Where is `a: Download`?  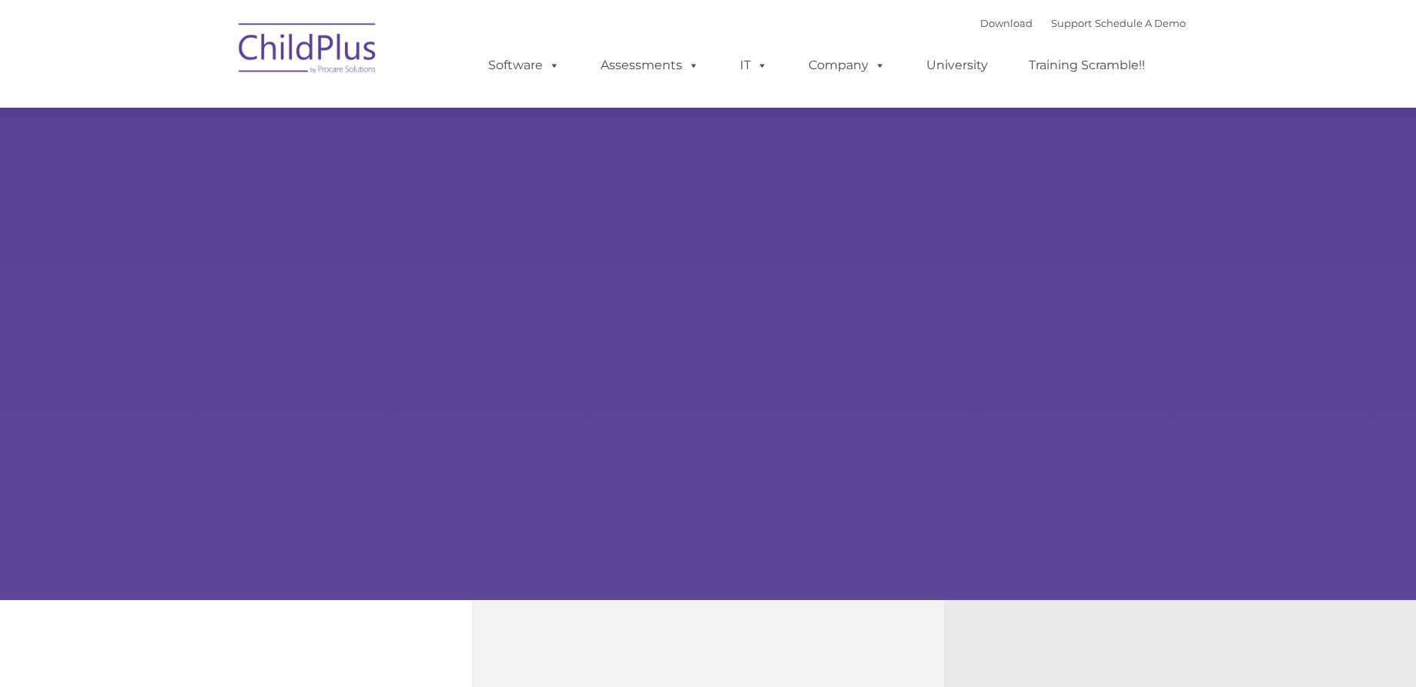 a: Download is located at coordinates (1006, 23).